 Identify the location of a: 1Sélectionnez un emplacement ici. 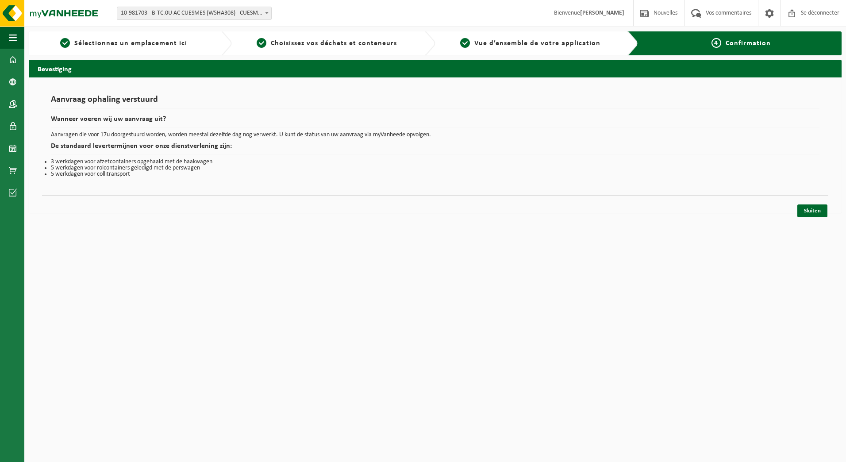
(123, 43).